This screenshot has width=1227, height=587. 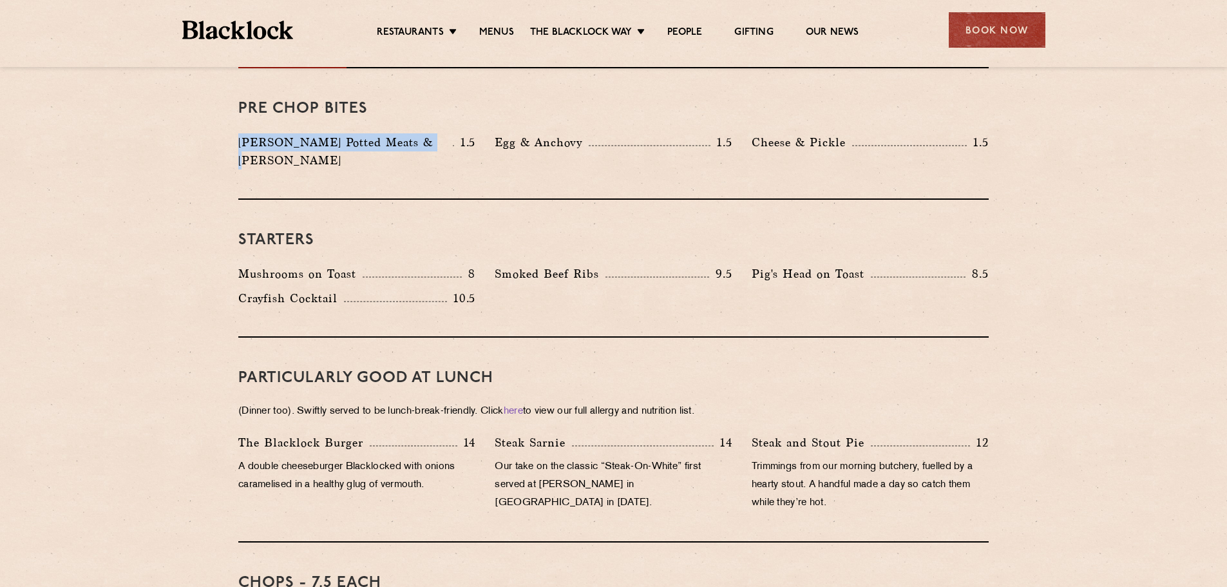 What do you see at coordinates (997, 30) in the screenshot?
I see `div: Book Now` at bounding box center [997, 30].